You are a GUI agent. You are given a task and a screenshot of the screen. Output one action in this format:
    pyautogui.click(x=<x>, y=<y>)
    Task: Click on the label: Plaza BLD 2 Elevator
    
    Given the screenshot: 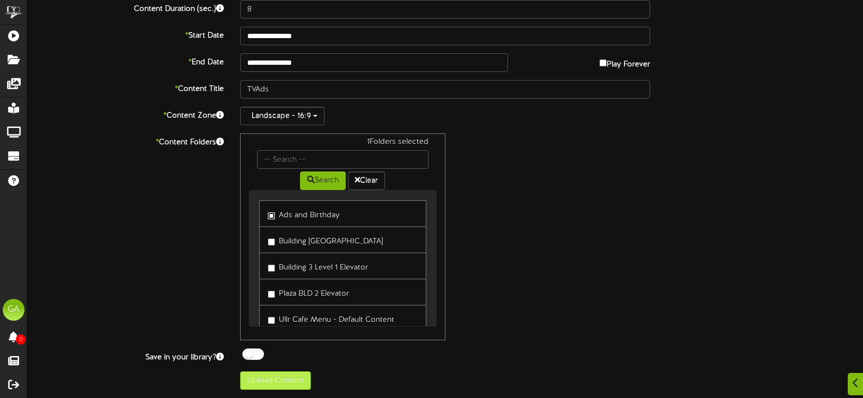 What is the action you would take?
    pyautogui.click(x=308, y=292)
    